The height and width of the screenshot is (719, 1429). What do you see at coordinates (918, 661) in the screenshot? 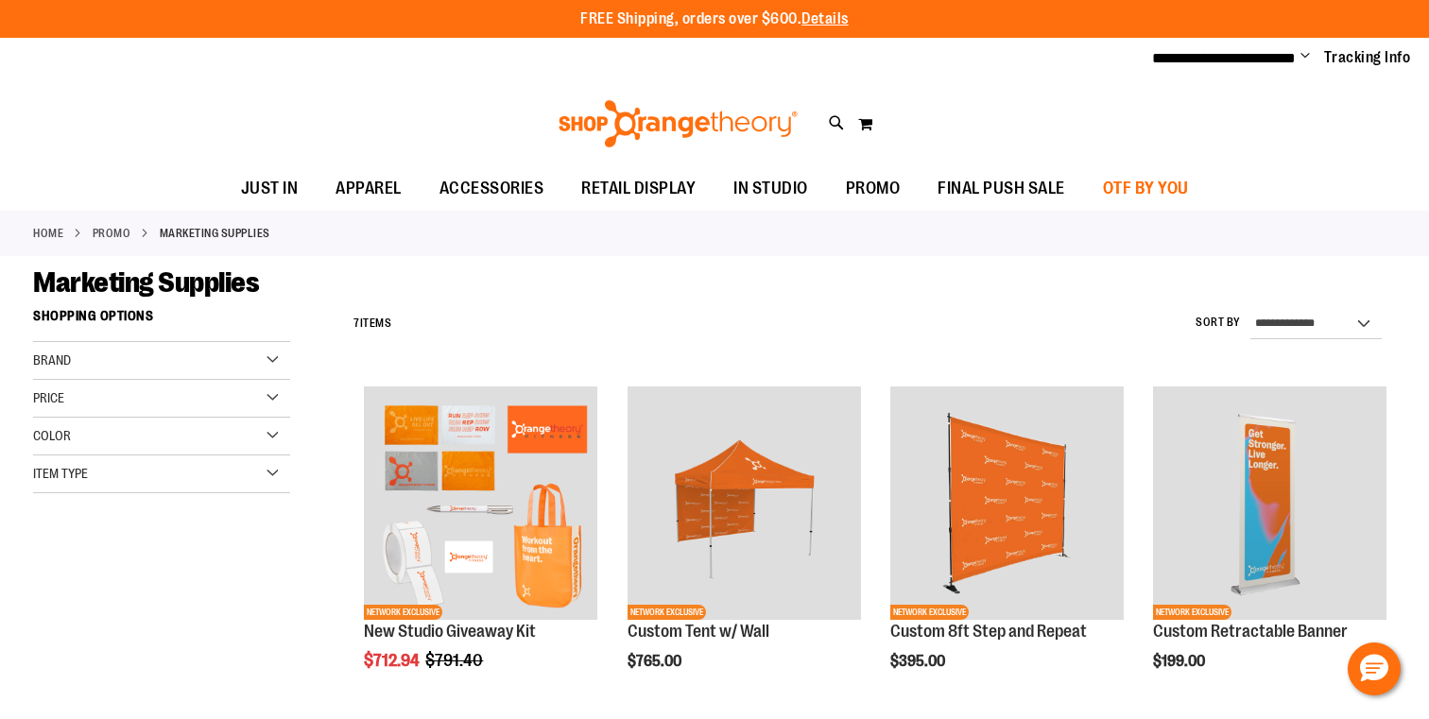
I see `span: $395.00` at bounding box center [918, 661].